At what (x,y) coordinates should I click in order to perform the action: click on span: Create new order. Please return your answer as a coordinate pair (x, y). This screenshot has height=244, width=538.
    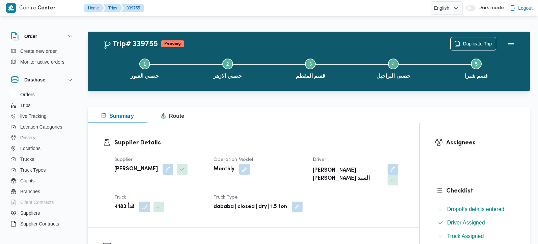
    Looking at the image, I should click on (38, 51).